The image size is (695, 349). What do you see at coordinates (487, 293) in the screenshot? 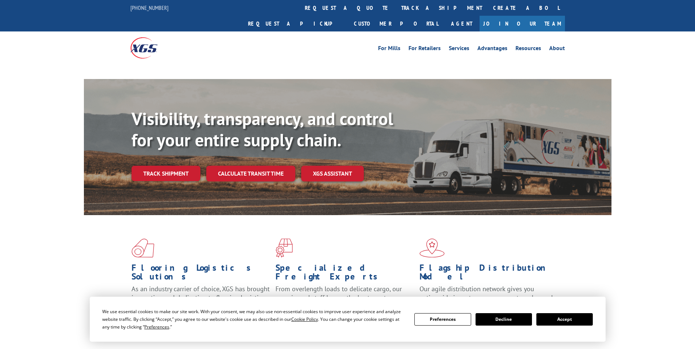
I see `span: Our agile distribution network gives you nationwide inventory management on demand.` at bounding box center [487, 293].